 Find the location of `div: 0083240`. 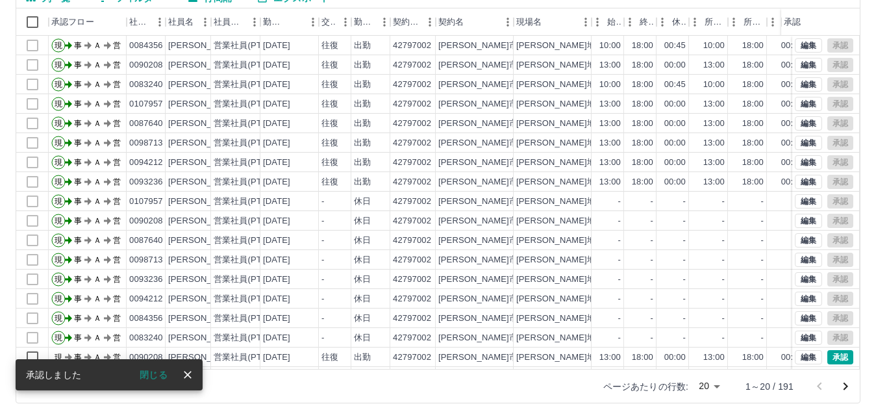

div: 0083240 is located at coordinates (146, 84).